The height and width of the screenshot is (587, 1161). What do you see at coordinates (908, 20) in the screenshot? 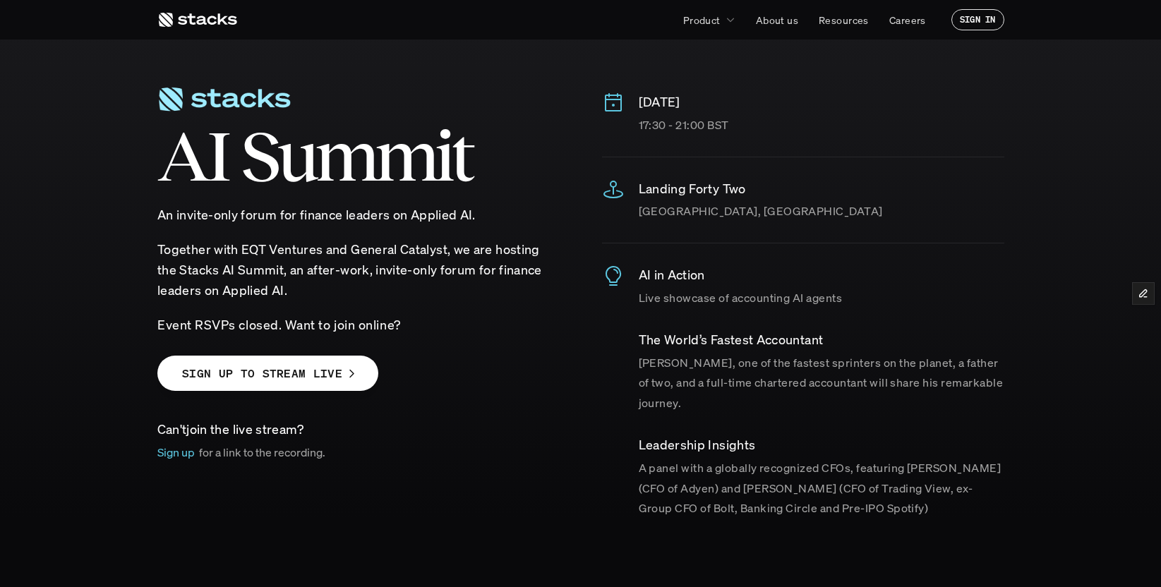
I see `p: Careers` at bounding box center [908, 20].